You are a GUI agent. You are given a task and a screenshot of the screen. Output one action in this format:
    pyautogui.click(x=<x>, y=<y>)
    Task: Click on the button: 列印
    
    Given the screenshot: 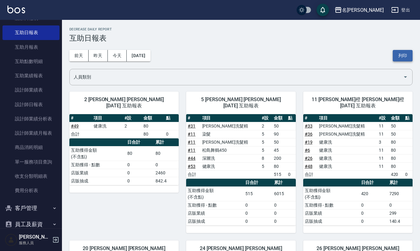 What is the action you would take?
    pyautogui.click(x=403, y=55)
    